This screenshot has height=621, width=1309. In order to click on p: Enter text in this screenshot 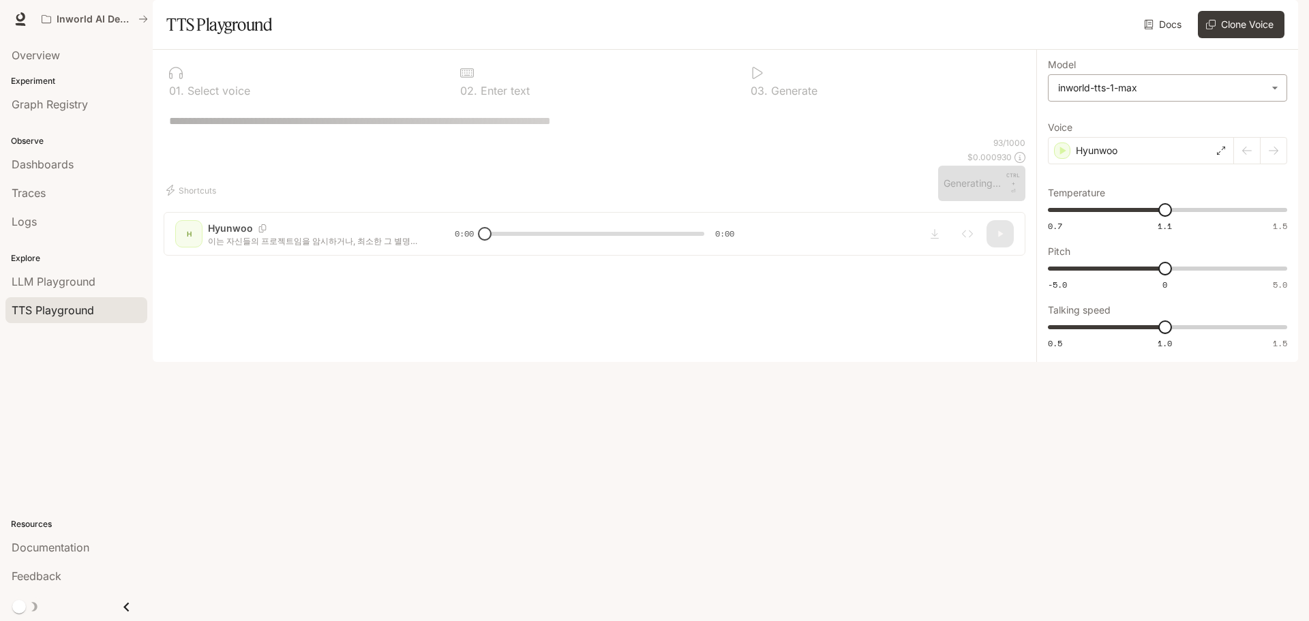, I will do `click(503, 91)`.